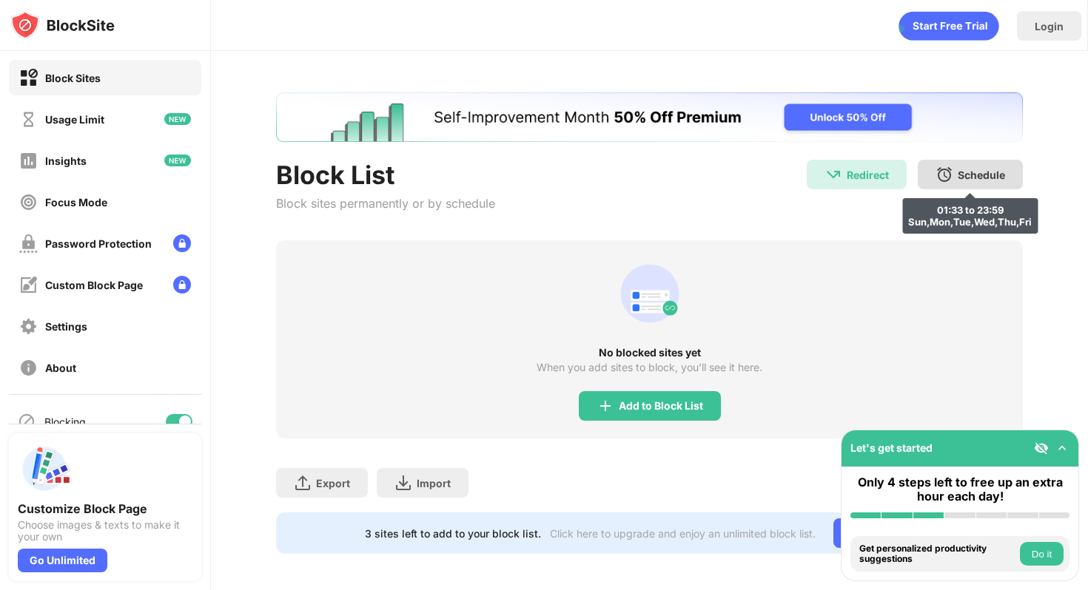 This screenshot has width=1088, height=590. What do you see at coordinates (65, 422) in the screenshot?
I see `div: Blocking` at bounding box center [65, 422].